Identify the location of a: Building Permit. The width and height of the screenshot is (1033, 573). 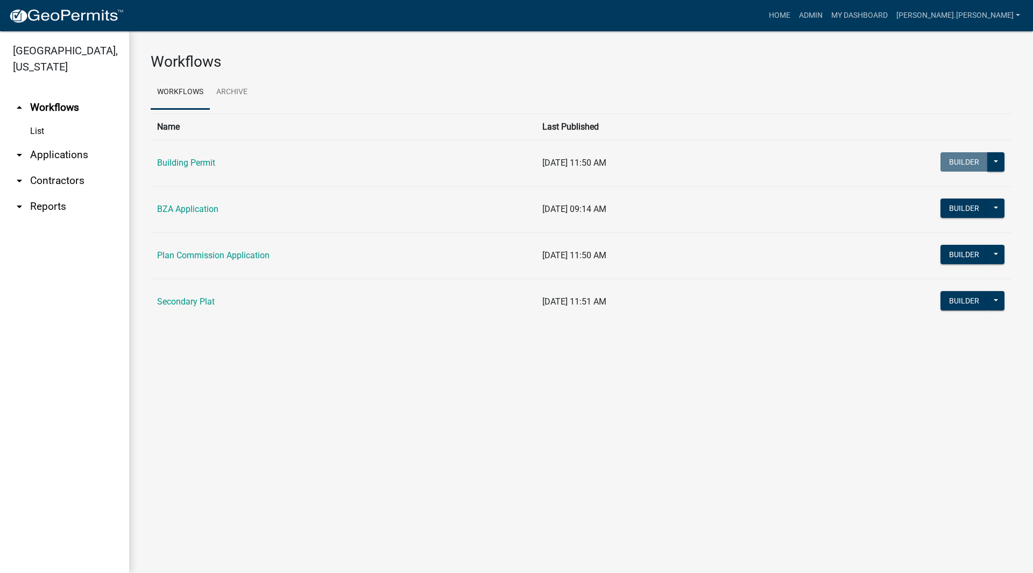
(186, 162).